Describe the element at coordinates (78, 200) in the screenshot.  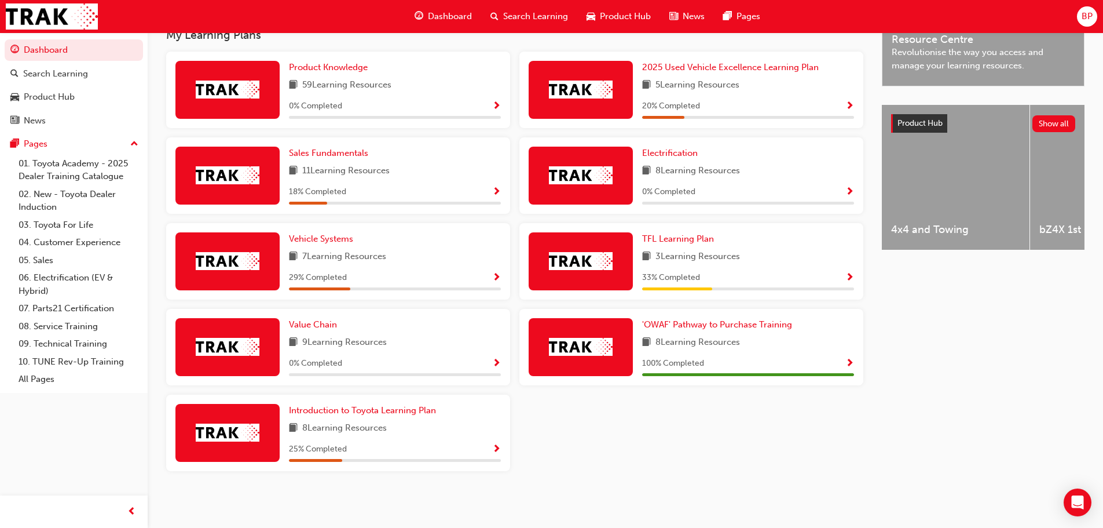
I see `a: 02. New - Toyota Dealer Induction` at that location.